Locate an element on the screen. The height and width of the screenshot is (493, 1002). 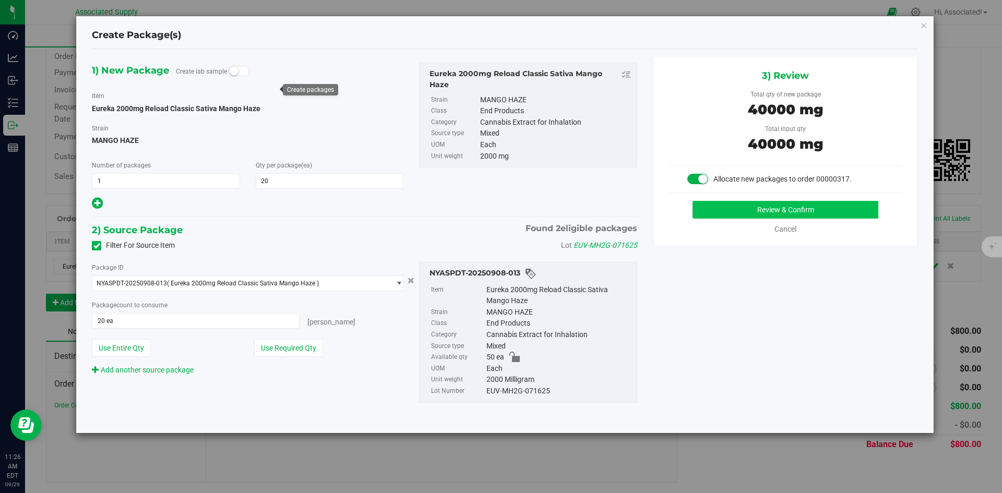
span: Number of packages is located at coordinates (121, 165).